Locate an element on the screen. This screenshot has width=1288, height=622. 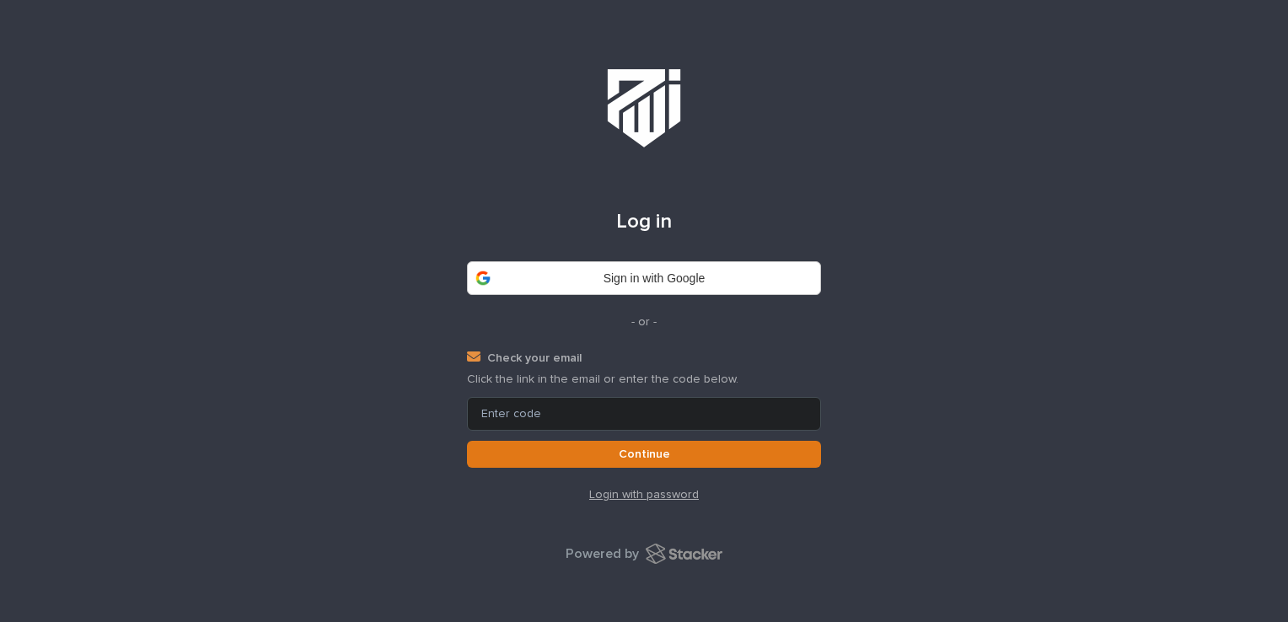
p: - or - is located at coordinates (644, 322).